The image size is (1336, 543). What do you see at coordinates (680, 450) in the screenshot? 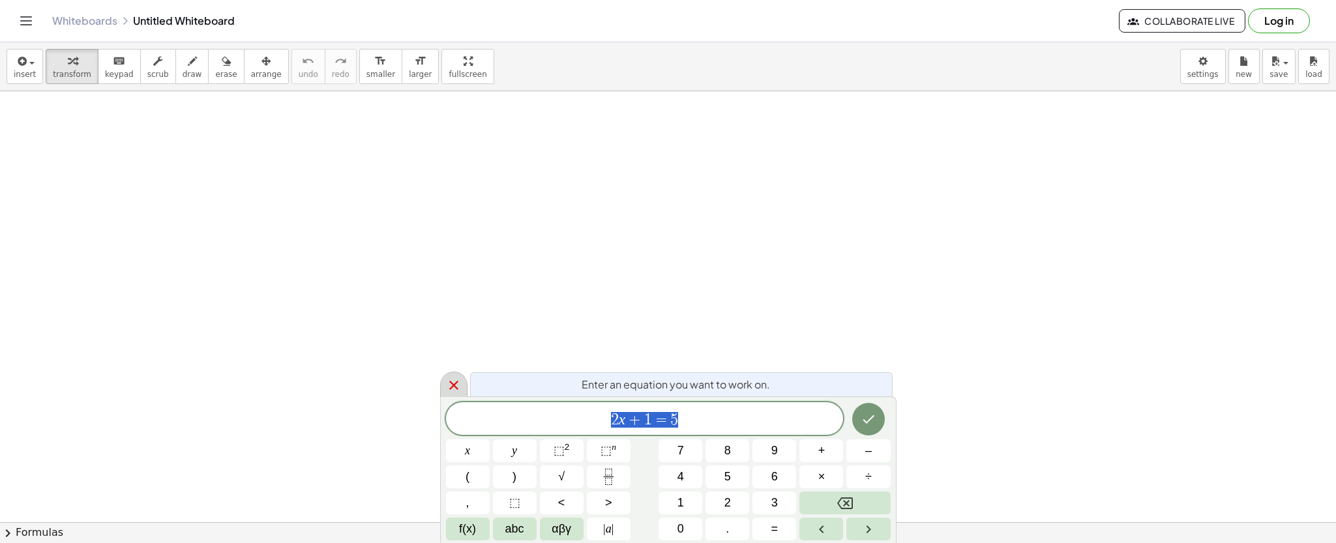
I see `button: 7` at bounding box center [680, 450].